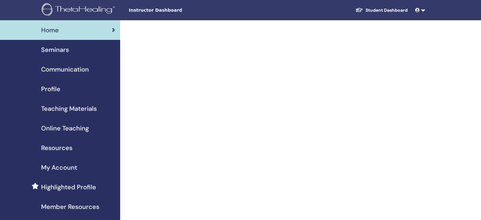  Describe the element at coordinates (65, 69) in the screenshot. I see `span: Communication` at that location.